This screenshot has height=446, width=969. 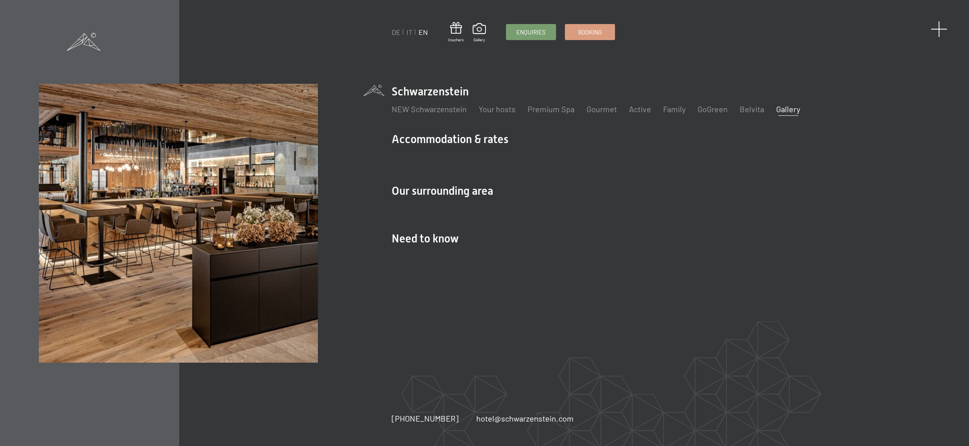 I want to click on img: Gallery – our hotel in Valle Aurina, in Italy, so click(x=178, y=223).